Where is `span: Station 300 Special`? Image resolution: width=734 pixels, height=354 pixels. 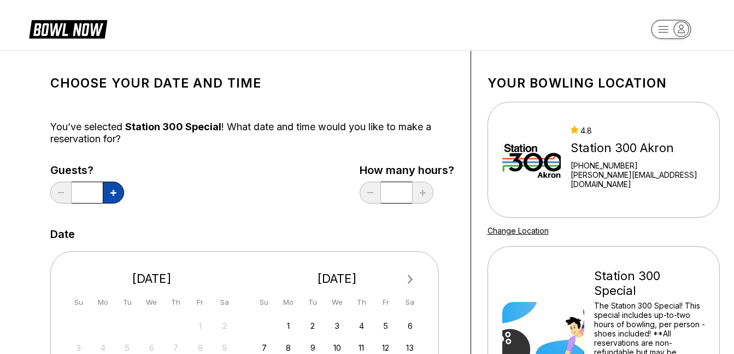
span: Station 300 Special is located at coordinates (173, 126).